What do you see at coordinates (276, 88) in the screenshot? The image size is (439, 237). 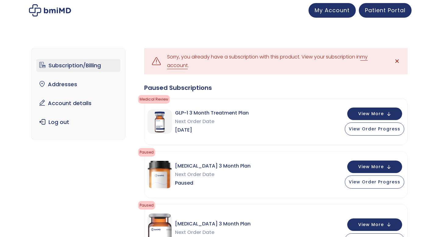 I see `div: Paused Subscriptions` at bounding box center [276, 88].